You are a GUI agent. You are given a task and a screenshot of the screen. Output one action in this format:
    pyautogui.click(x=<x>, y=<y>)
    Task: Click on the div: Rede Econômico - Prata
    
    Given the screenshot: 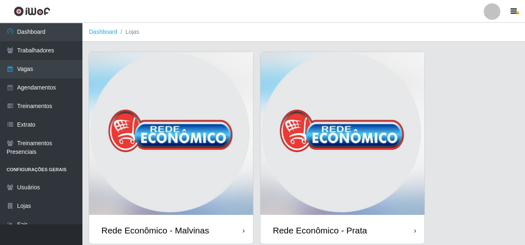 What is the action you would take?
    pyautogui.click(x=320, y=230)
    